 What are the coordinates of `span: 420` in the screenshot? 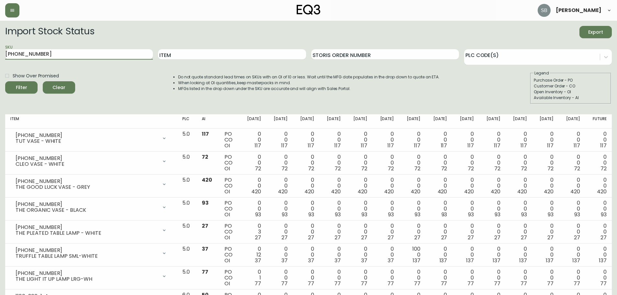 It's located at (469, 191).